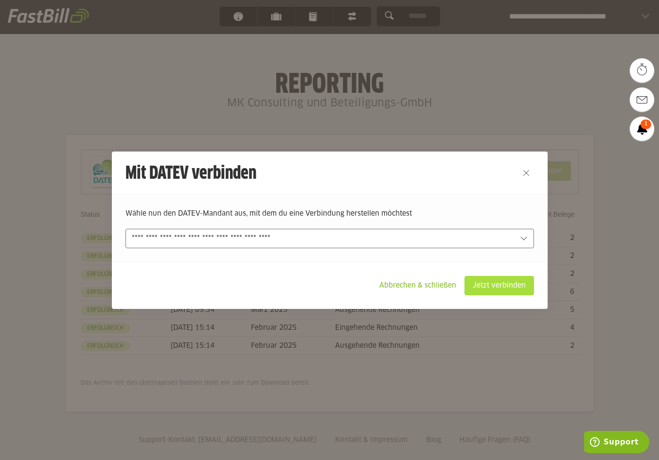 The width and height of the screenshot is (659, 460). What do you see at coordinates (642, 129) in the screenshot?
I see `a: 1` at bounding box center [642, 129].